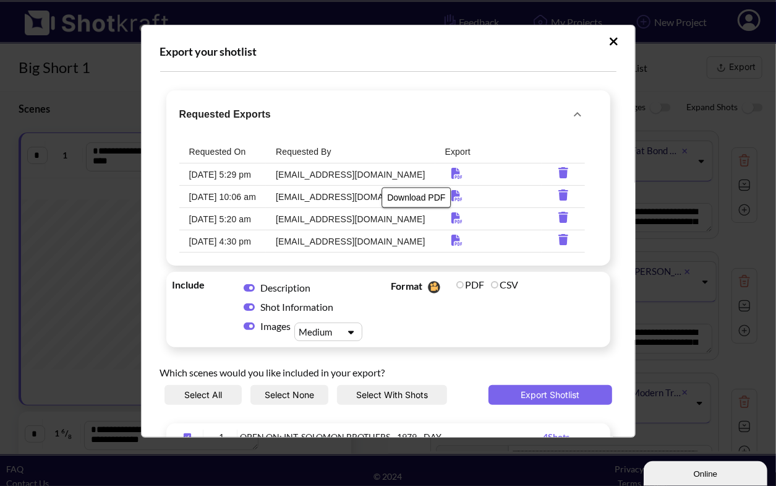  I want to click on span: Shot Information, so click(298, 306).